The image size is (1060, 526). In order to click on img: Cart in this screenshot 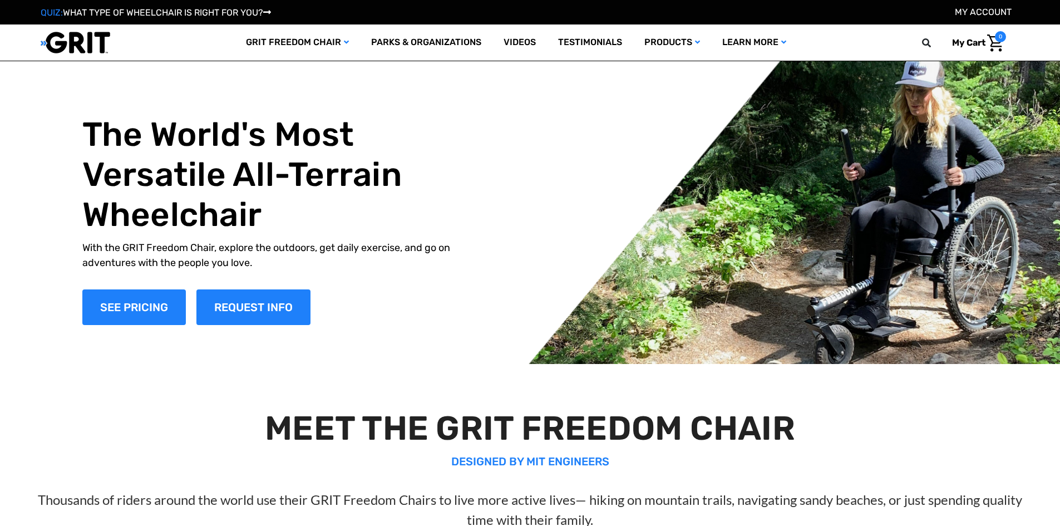, I will do `click(995, 43)`.